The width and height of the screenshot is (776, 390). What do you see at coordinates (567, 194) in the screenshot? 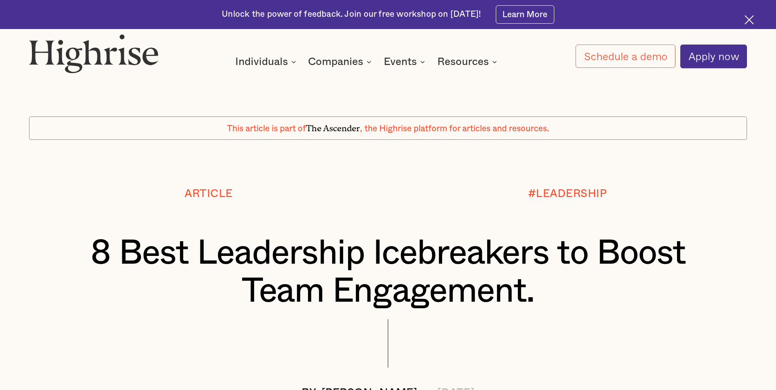
I see `div: #LEADERSHIP` at bounding box center [567, 194].